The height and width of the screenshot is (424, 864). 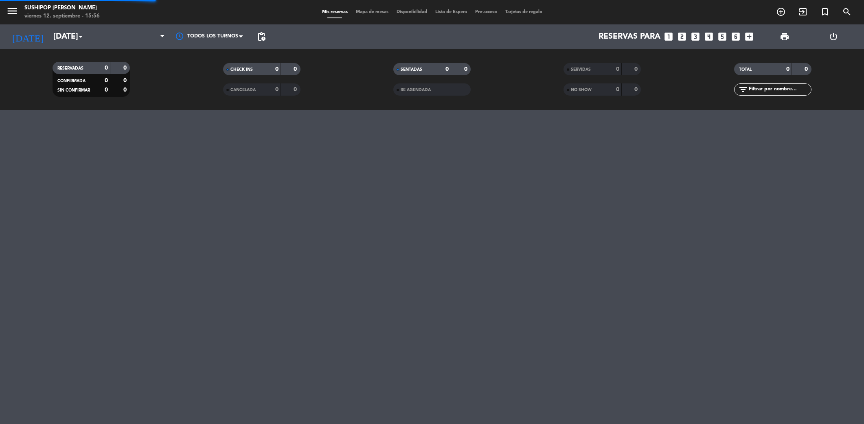 I want to click on i: add_circle_outline, so click(x=781, y=12).